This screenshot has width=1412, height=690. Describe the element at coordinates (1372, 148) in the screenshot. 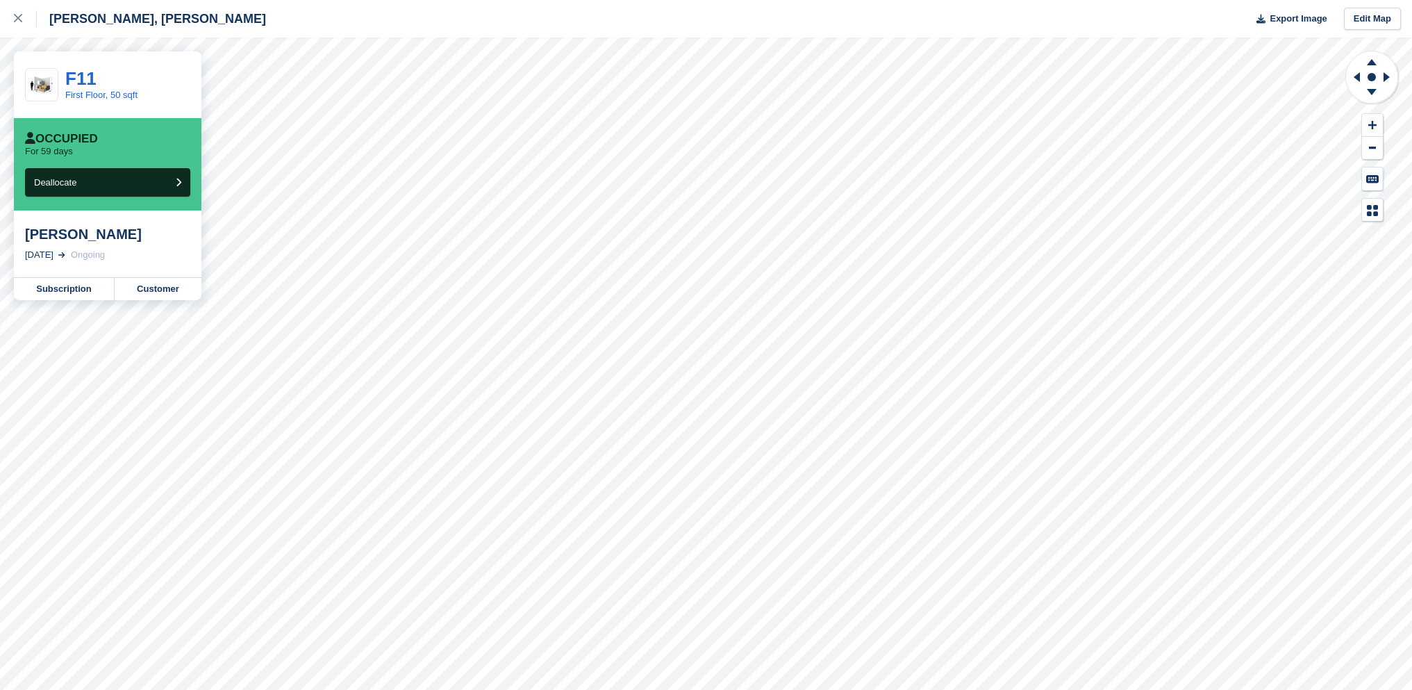

I see `button: Zoom Out` at that location.